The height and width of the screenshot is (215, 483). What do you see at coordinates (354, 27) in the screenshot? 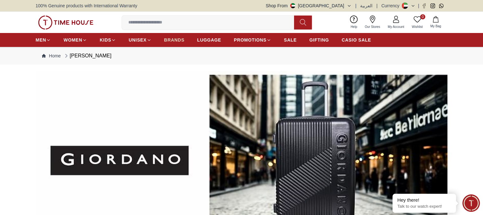
I see `span: Help` at bounding box center [354, 27].